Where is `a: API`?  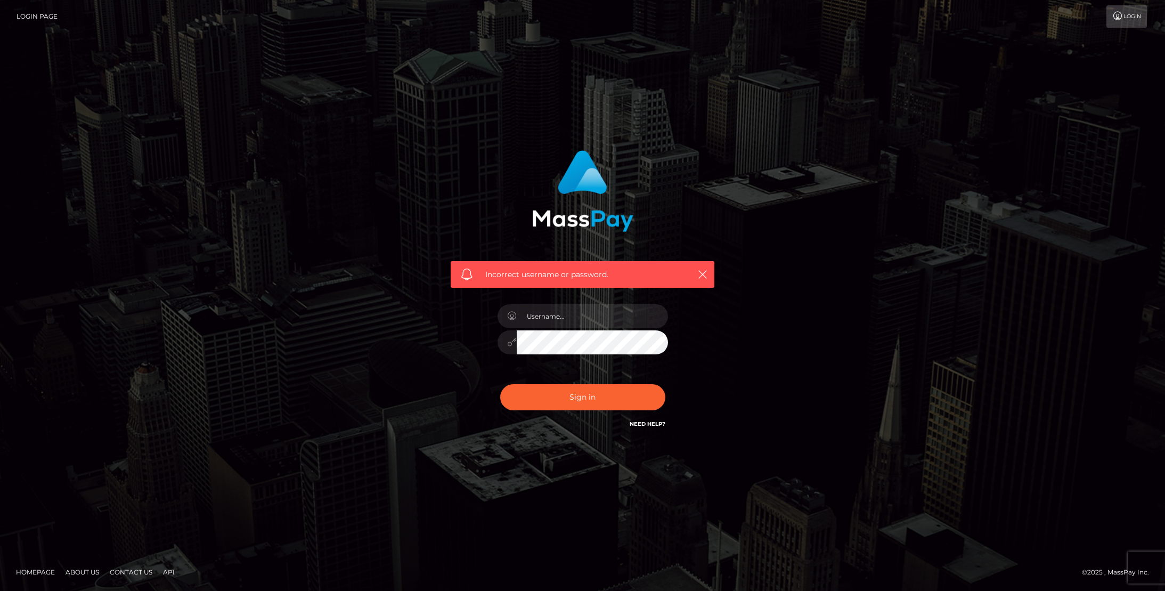 a: API is located at coordinates (169, 571).